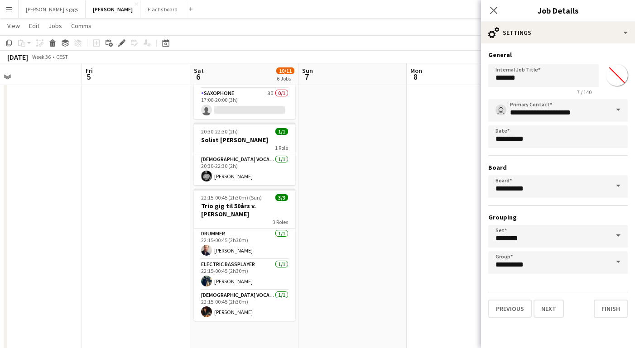 The width and height of the screenshot is (635, 348). I want to click on a: View, so click(14, 26).